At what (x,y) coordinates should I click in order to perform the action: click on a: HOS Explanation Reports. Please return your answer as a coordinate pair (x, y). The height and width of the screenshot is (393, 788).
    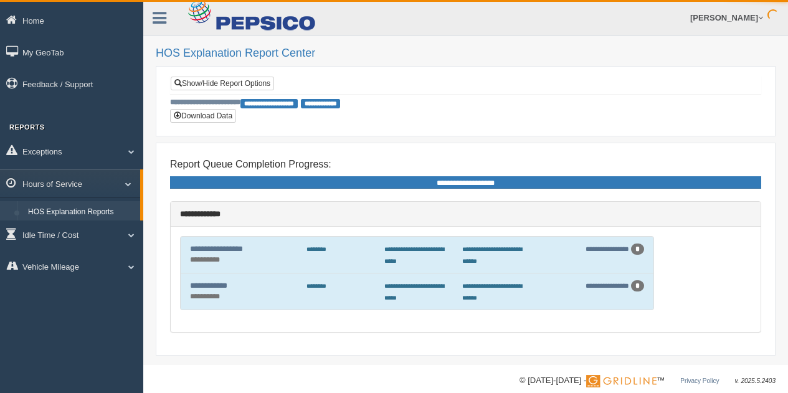
    Looking at the image, I should click on (81, 212).